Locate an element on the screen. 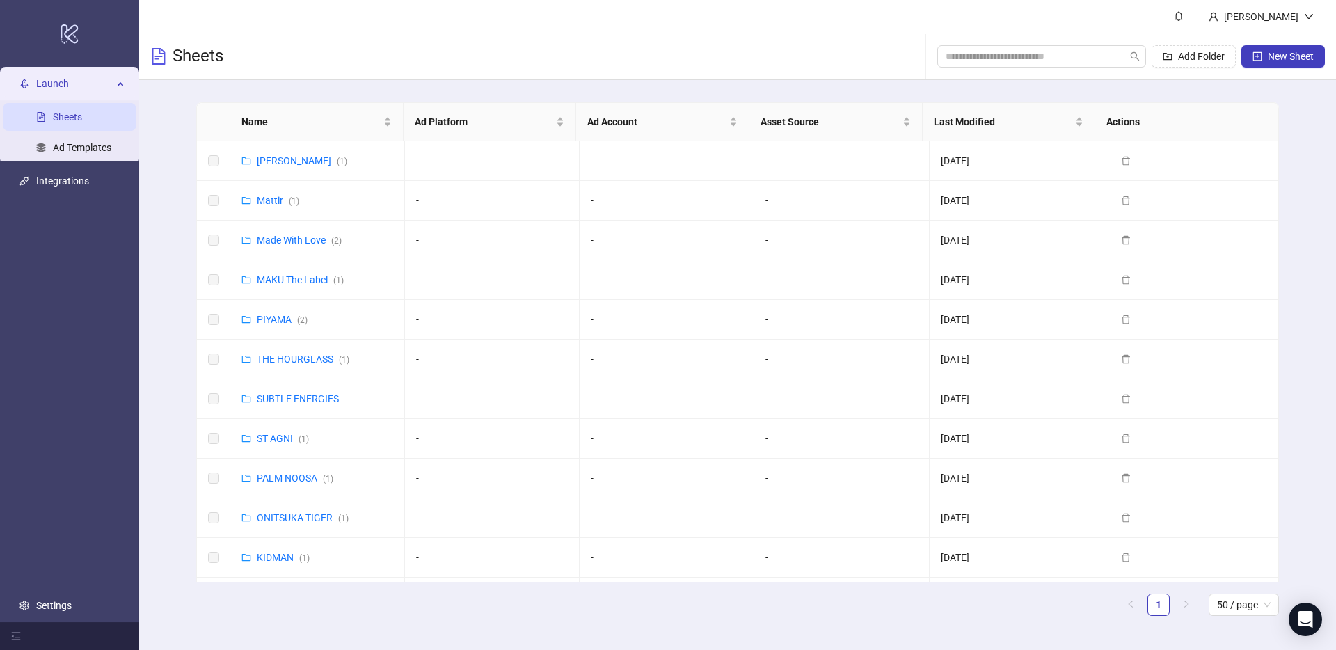 This screenshot has height=650, width=1336. span: Last Modified is located at coordinates (1003, 122).